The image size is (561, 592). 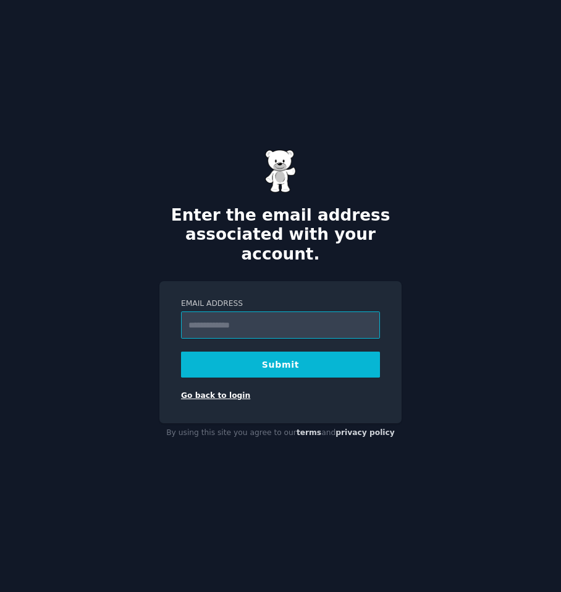 I want to click on a: terms, so click(x=309, y=432).